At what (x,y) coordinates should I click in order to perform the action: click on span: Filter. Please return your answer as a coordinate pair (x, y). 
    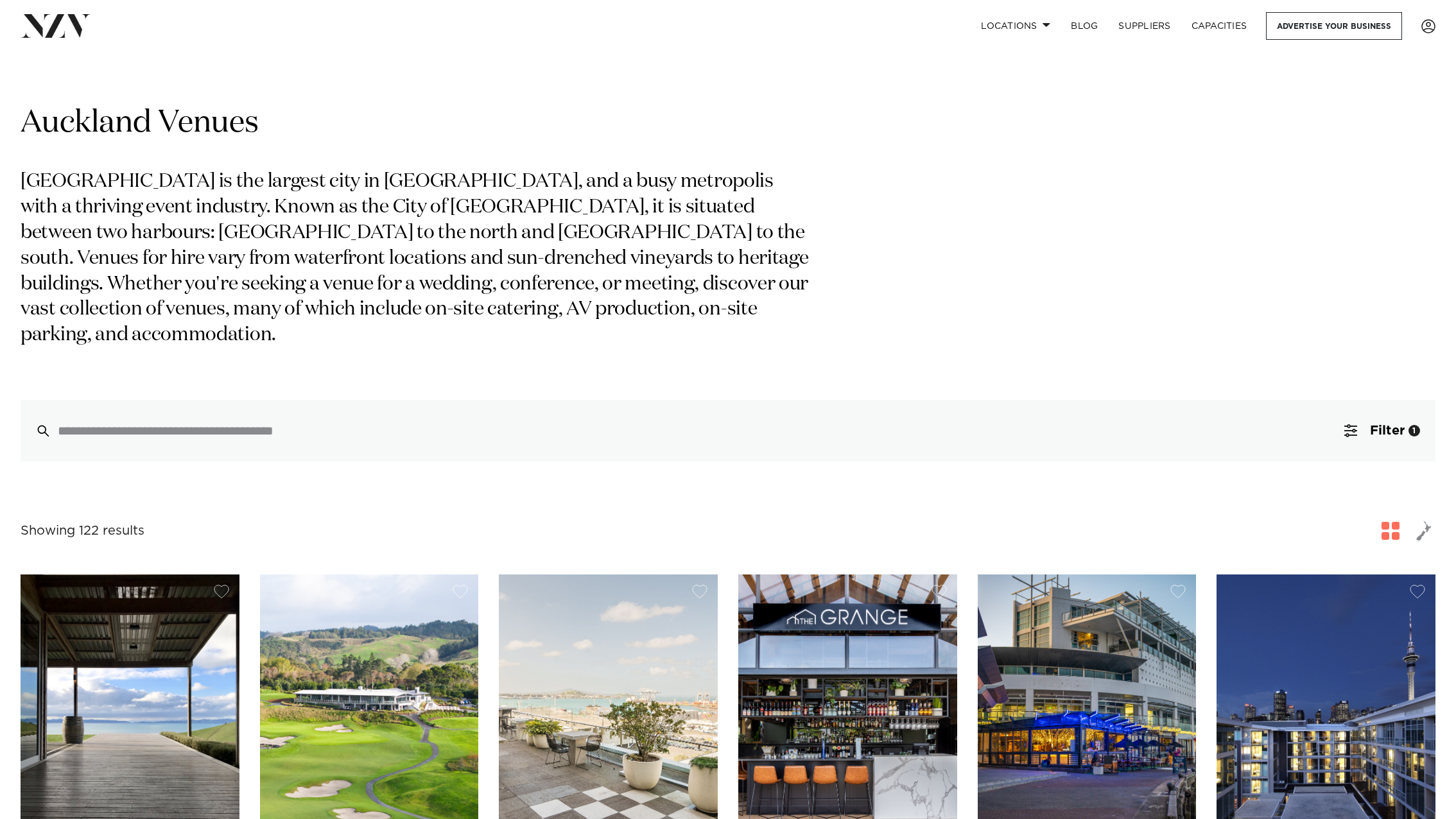
    Looking at the image, I should click on (1387, 431).